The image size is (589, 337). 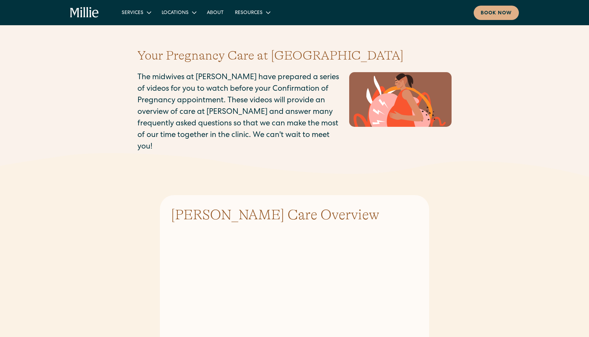 What do you see at coordinates (496, 13) in the screenshot?
I see `div: Book now` at bounding box center [496, 13].